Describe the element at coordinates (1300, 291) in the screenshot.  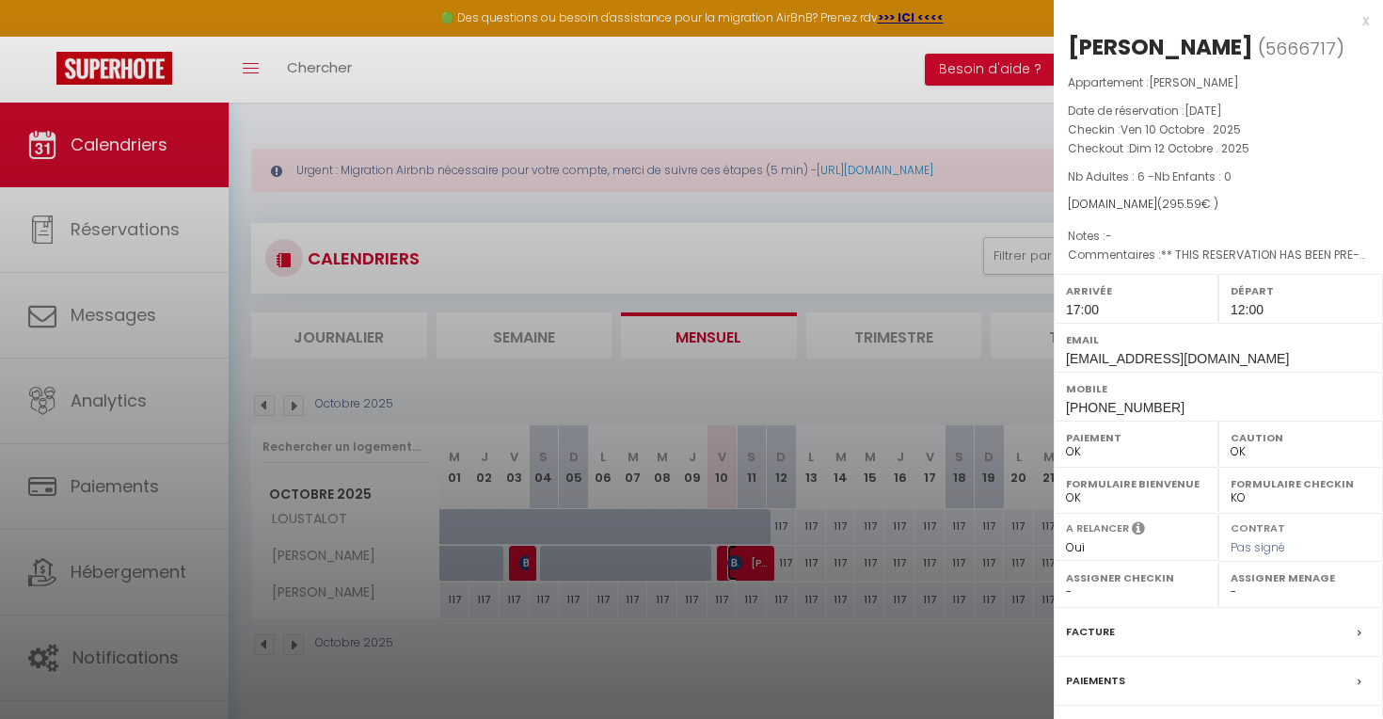
I see `label: Départ` at that location.